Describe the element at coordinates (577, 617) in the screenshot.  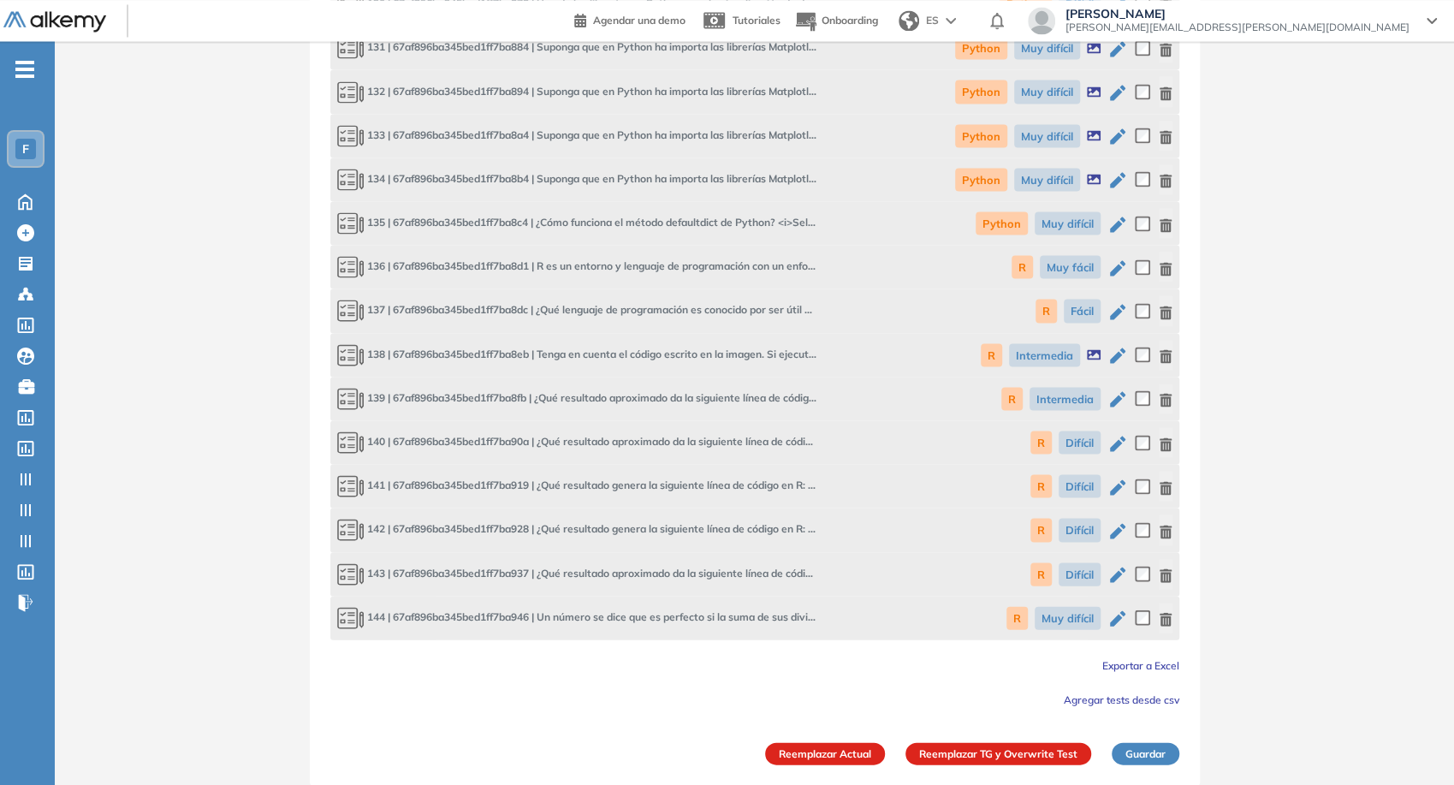
I see `span: Un número se dice que es perfecto si la suma de sus divisores es igual al mismo número. Ejemplo: ...` at that location.